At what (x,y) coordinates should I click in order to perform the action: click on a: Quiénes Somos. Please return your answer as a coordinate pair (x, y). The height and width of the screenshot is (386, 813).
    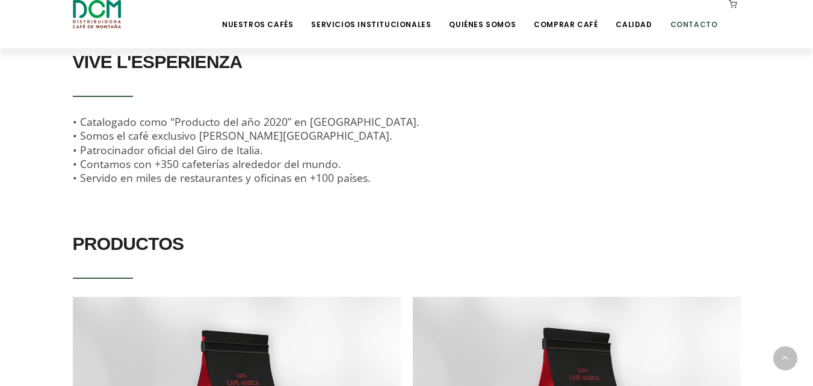
    Looking at the image, I should click on (482, 15).